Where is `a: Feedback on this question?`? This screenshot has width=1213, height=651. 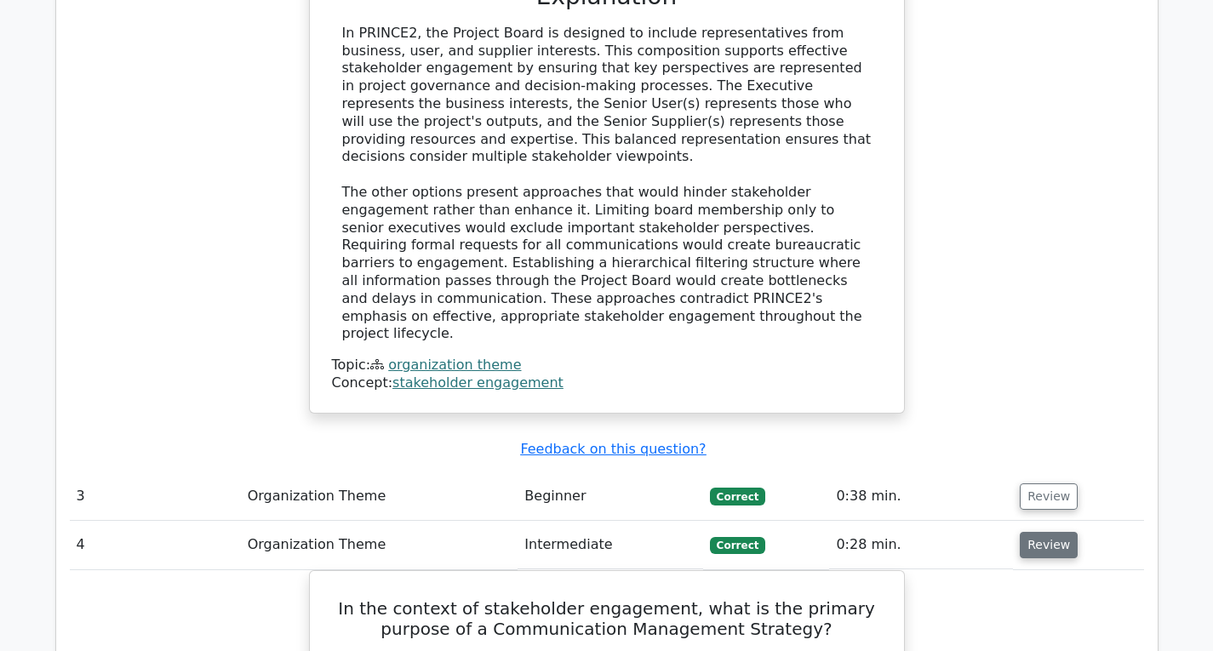
a: Feedback on this question? is located at coordinates (613, 449).